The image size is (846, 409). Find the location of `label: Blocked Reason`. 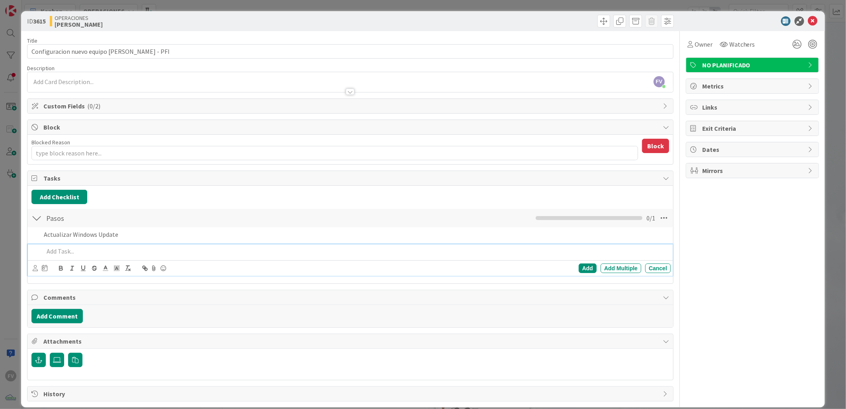

label: Blocked Reason is located at coordinates (51, 142).